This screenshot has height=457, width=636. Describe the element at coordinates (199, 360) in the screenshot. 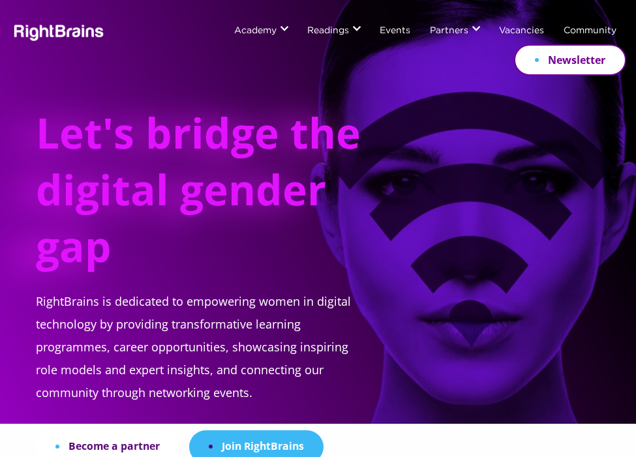

I see `p: RightBrains is dedicated to empowering women in digital technology by providing transformative le...` at that location.